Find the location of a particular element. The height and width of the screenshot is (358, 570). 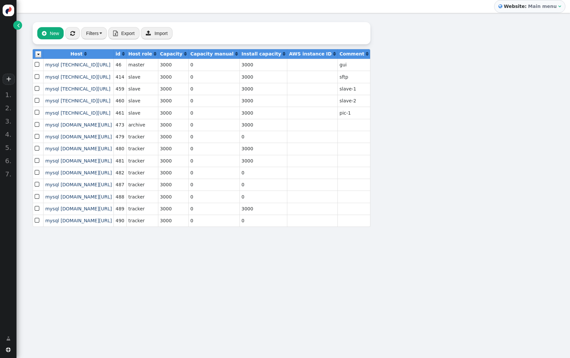

b: Website: is located at coordinates (516, 6).